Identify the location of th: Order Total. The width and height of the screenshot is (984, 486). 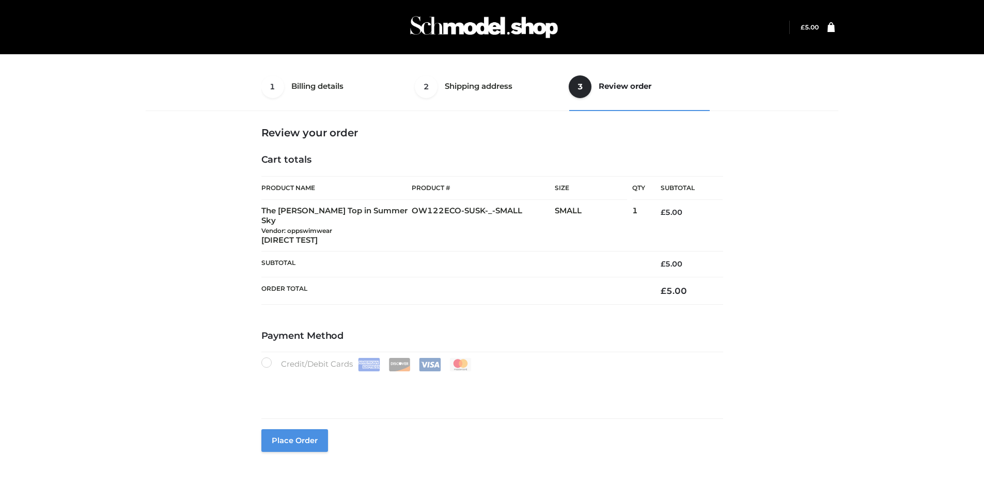
(454, 290).